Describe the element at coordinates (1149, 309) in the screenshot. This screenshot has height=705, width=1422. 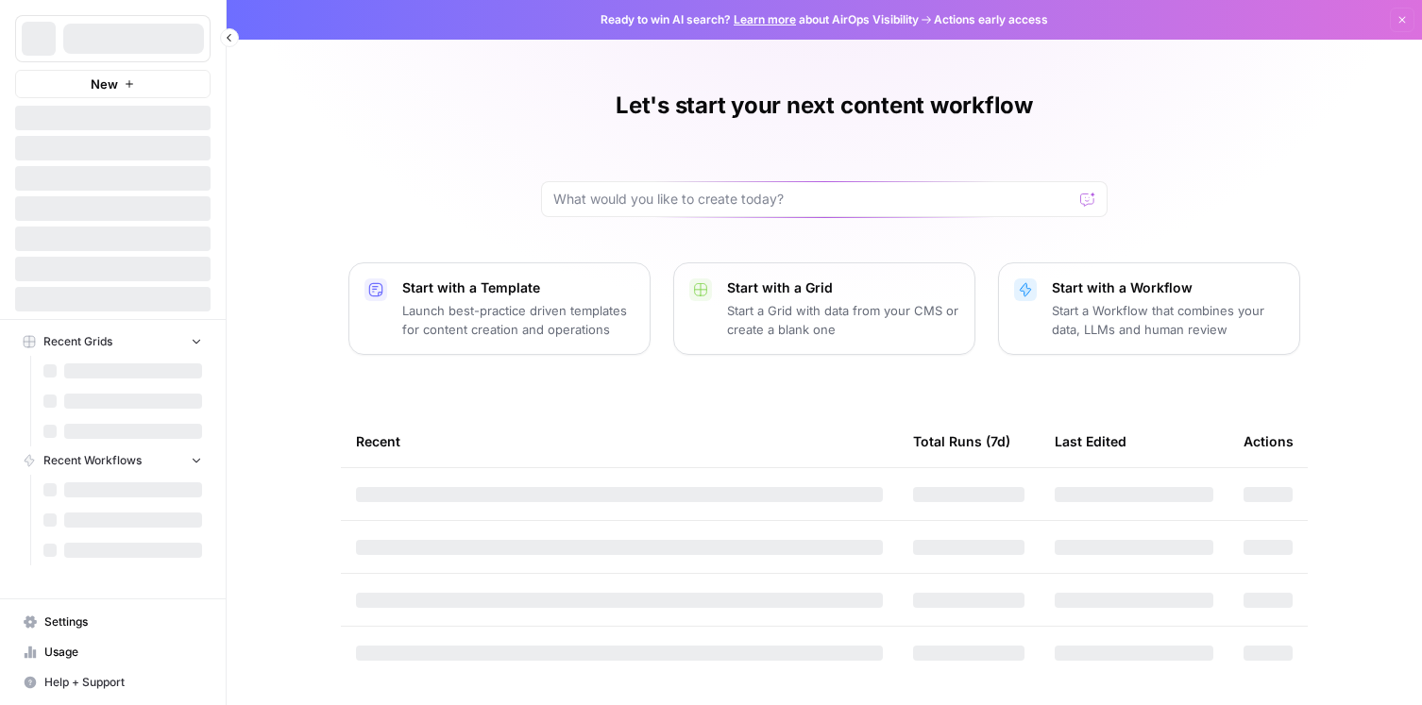
I see `button: Start with a WorkflowStart a Workflow that combines your data, LLMs and human review` at that location.